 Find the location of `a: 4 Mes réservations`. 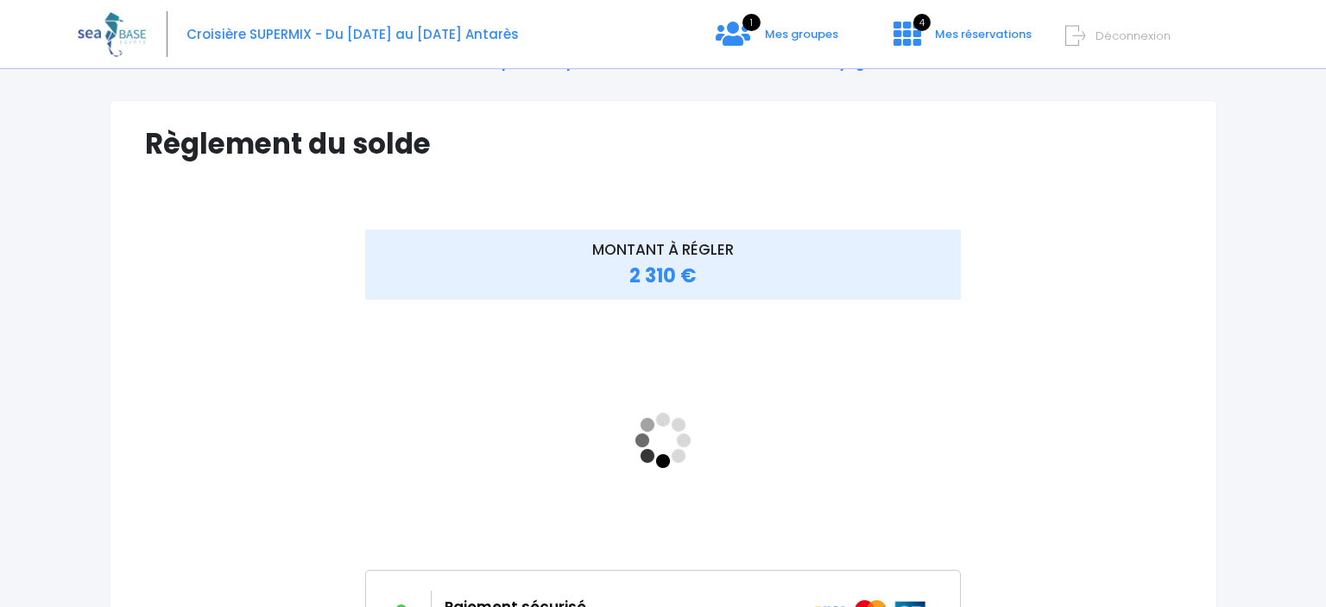

a: 4 Mes réservations is located at coordinates (961, 40).